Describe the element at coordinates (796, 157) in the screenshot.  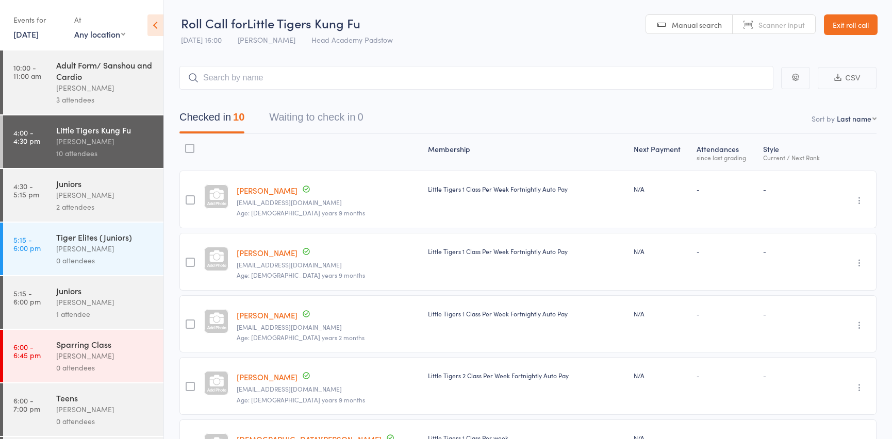
I see `div: Current / Next Rank` at that location.